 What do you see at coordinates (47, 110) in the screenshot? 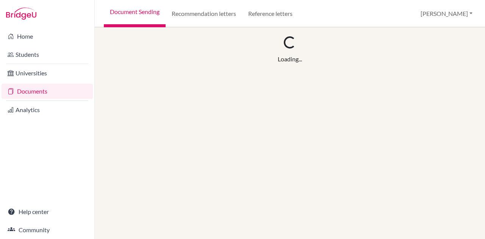
I see `a: Analytics` at bounding box center [47, 110].